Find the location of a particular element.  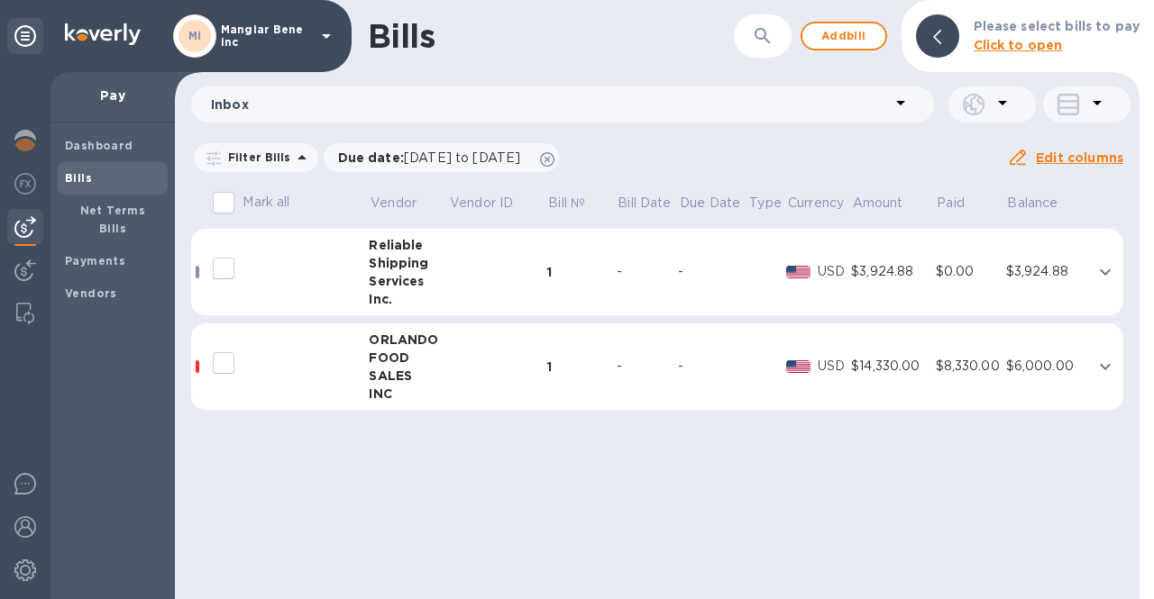

button: Addbill is located at coordinates (844, 36).